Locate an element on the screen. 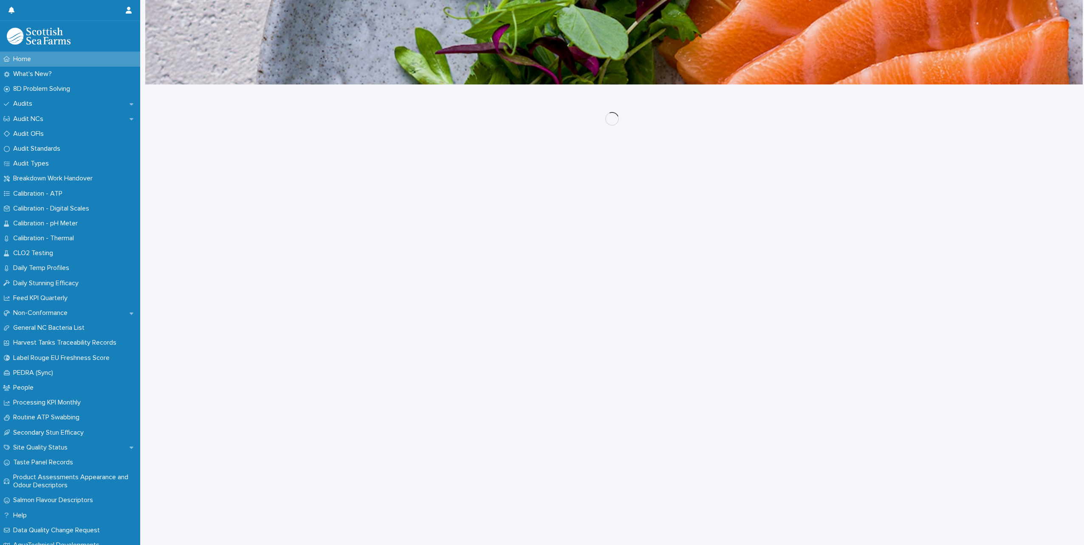  p: General NC Bacteria List is located at coordinates (51, 328).